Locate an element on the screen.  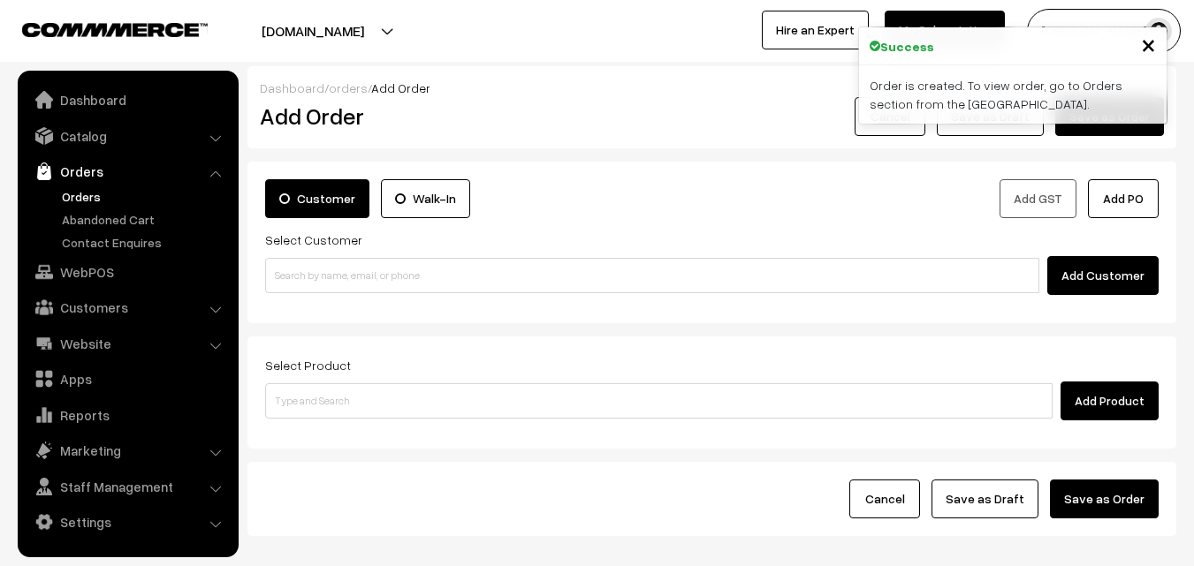
a: Abandoned Cart is located at coordinates (145, 219).